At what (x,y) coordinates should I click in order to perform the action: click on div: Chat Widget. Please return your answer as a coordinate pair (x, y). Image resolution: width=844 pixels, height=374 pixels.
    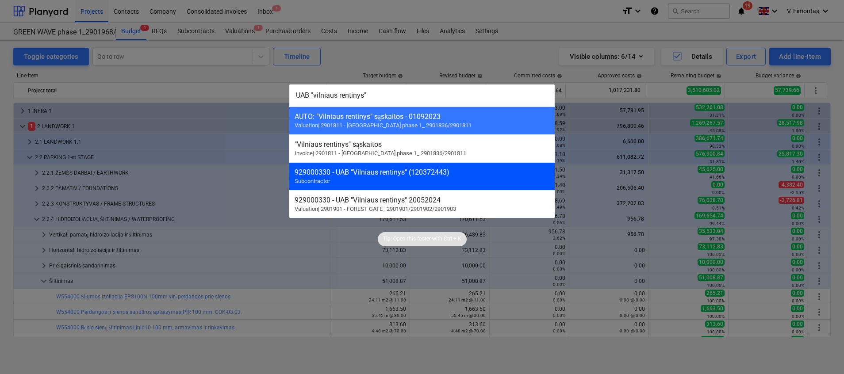
    Looking at the image, I should click on (822, 353).